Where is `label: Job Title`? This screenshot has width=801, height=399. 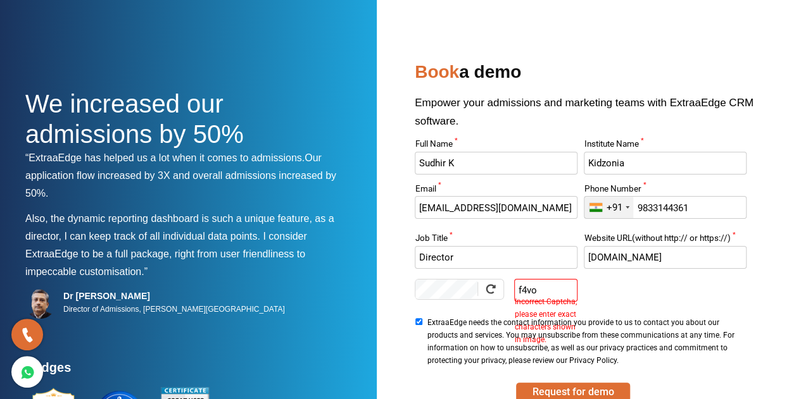
label: Job Title is located at coordinates (496, 240).